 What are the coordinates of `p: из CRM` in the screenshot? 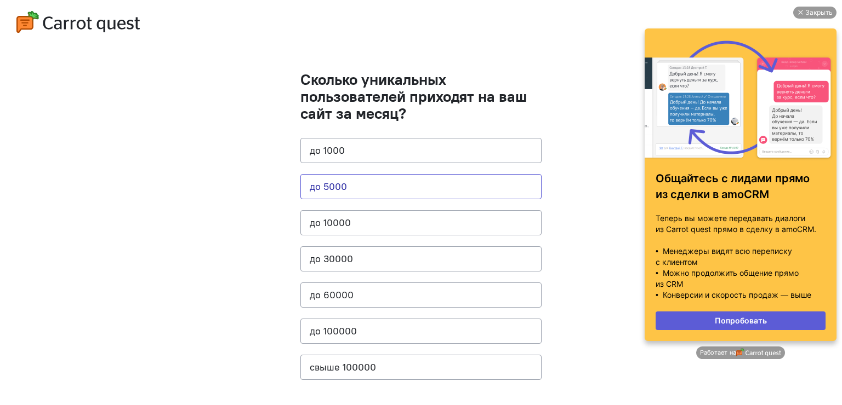 It's located at (101, 284).